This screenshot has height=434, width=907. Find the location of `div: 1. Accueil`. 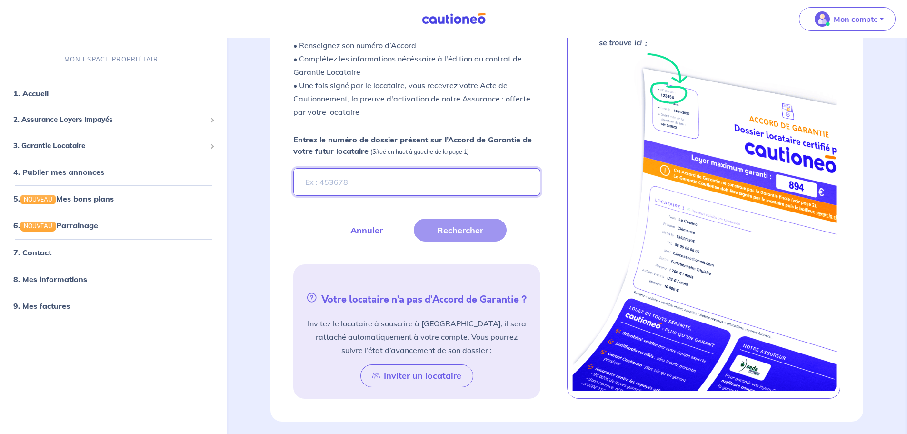

div: 1. Accueil is located at coordinates (113, 93).